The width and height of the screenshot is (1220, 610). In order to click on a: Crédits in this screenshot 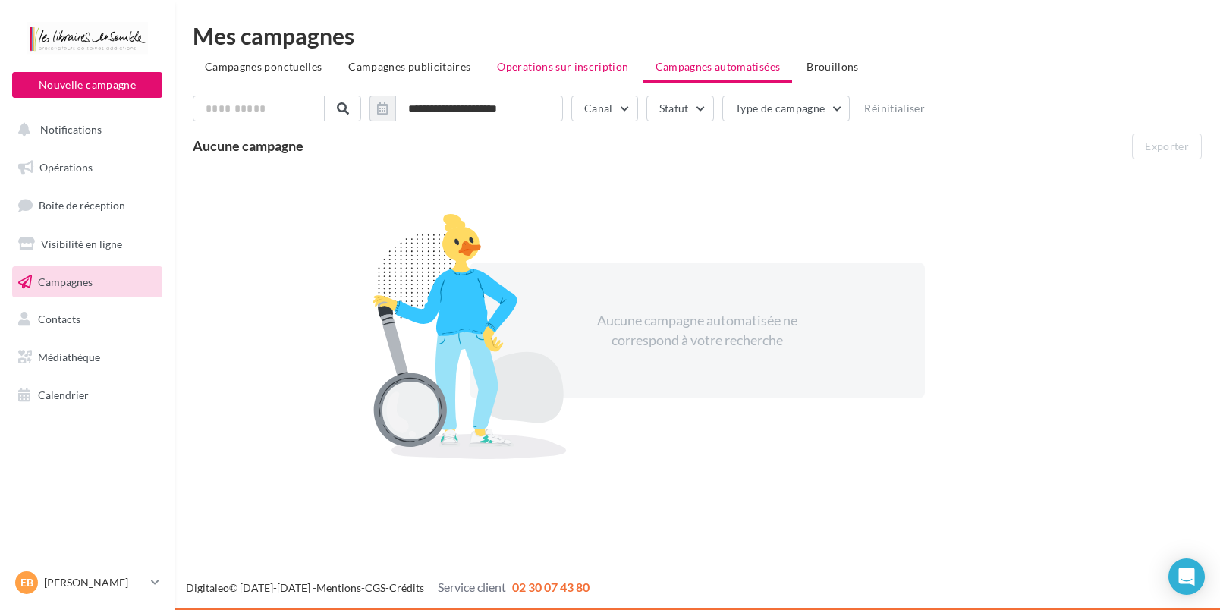, I will do `click(407, 587)`.